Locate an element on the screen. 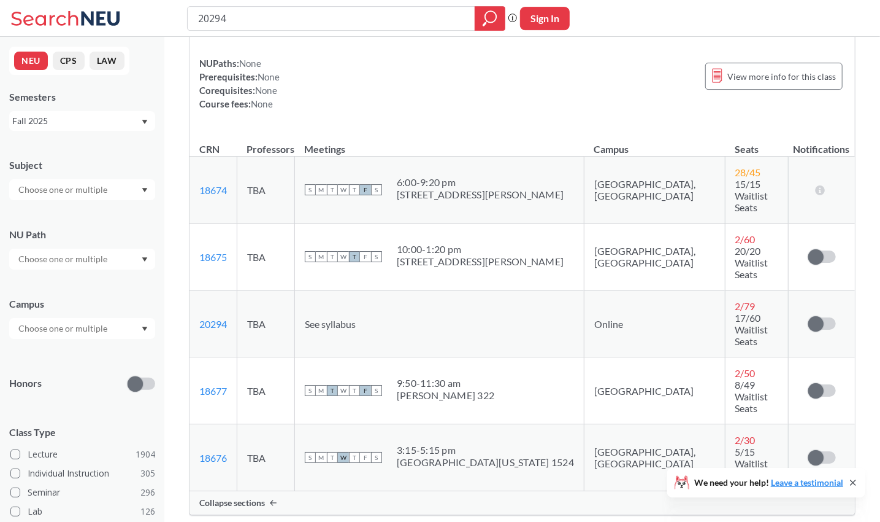 The width and height of the screenshot is (880, 522). span: 17/60 Waitlist Seats is located at coordinates (752, 329).